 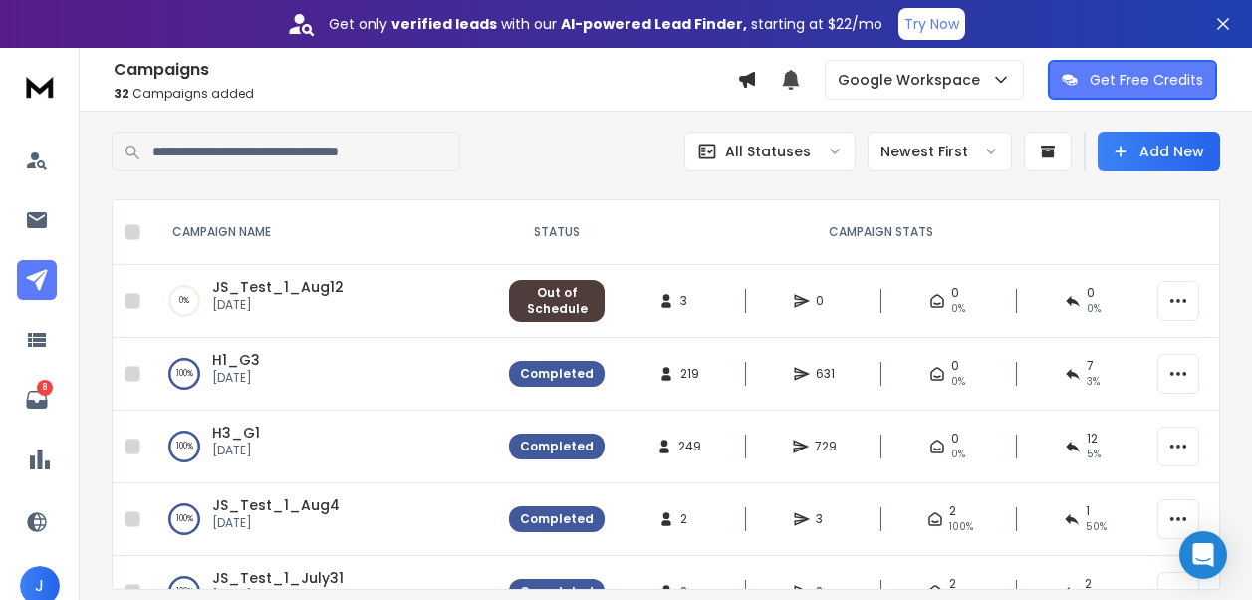 I want to click on p: Get Free Credits, so click(x=1146, y=80).